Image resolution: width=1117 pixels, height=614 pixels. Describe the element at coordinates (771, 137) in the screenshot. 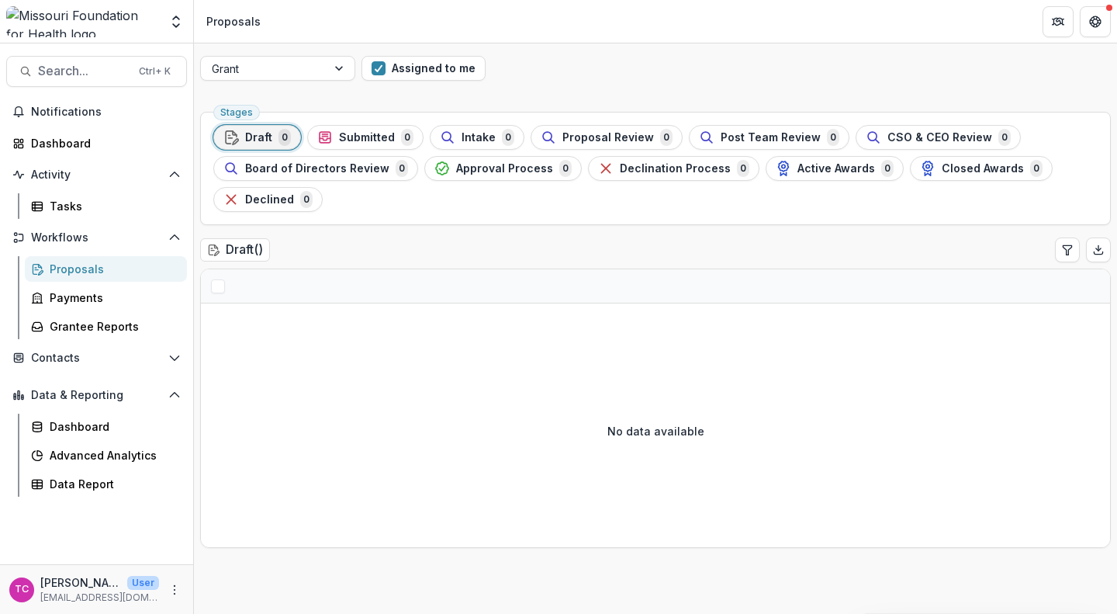

I see `span: Post Team Review` at that location.